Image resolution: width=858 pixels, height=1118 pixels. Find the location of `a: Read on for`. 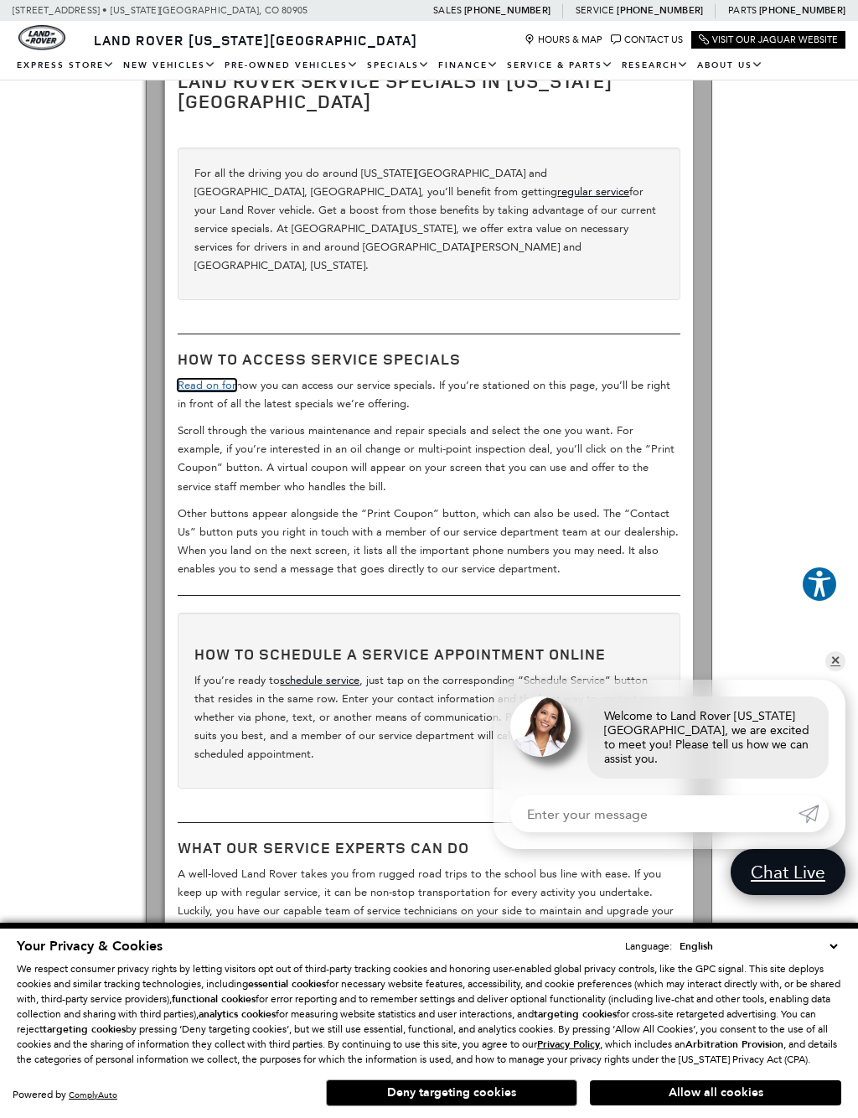

a: Read on for is located at coordinates (207, 385).